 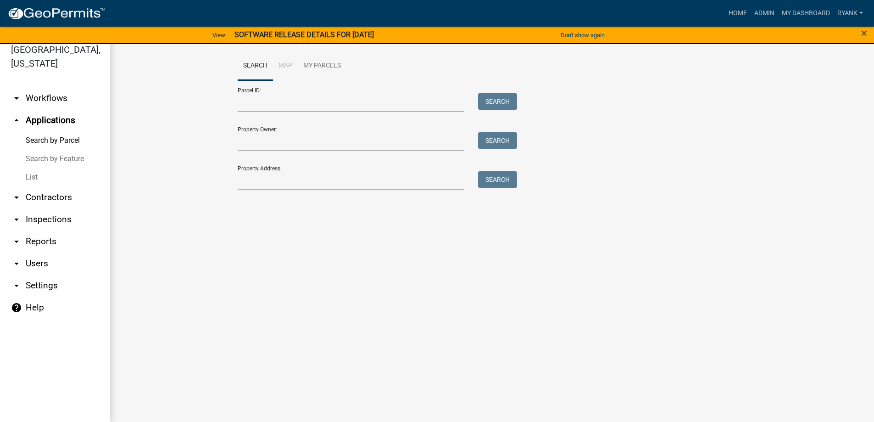 What do you see at coordinates (864, 33) in the screenshot?
I see `button: Close` at bounding box center [864, 33].